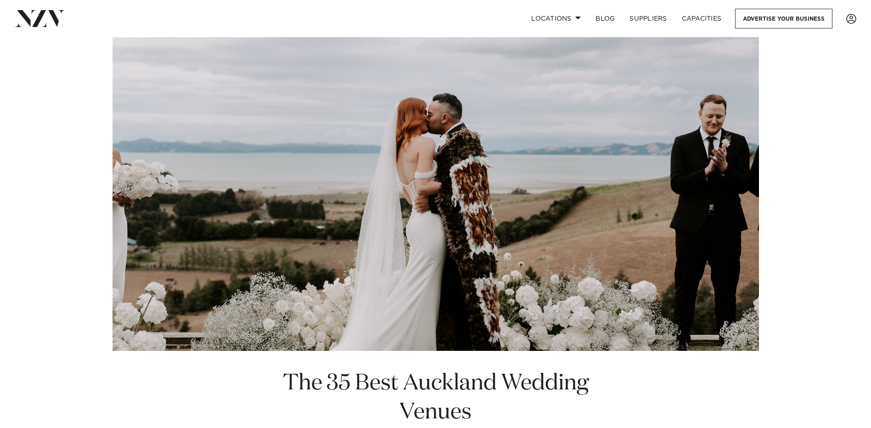 Image resolution: width=871 pixels, height=428 pixels. I want to click on a: Locations, so click(556, 18).